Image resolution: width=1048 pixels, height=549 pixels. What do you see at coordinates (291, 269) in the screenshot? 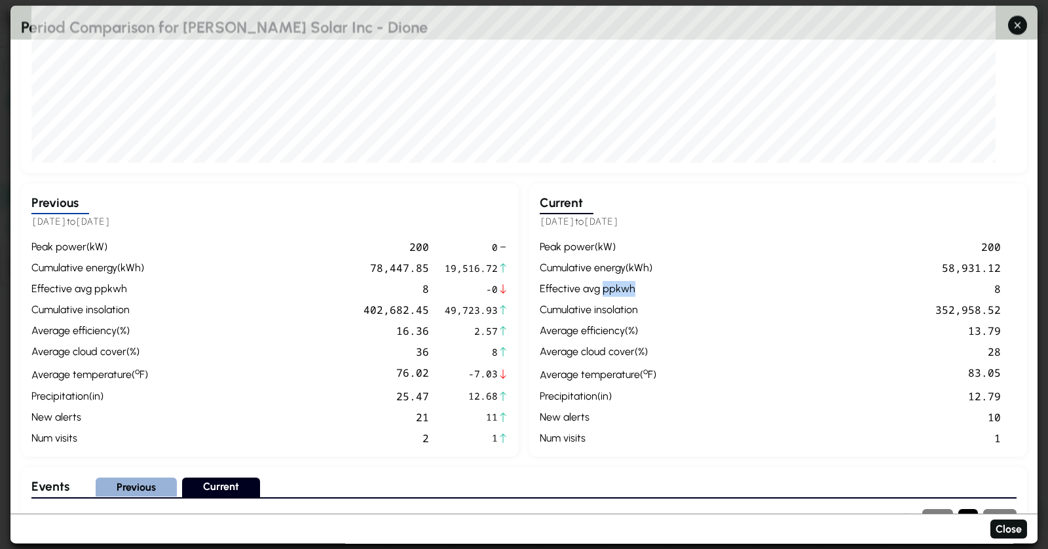
I see `div: 78,447.85` at bounding box center [291, 269].